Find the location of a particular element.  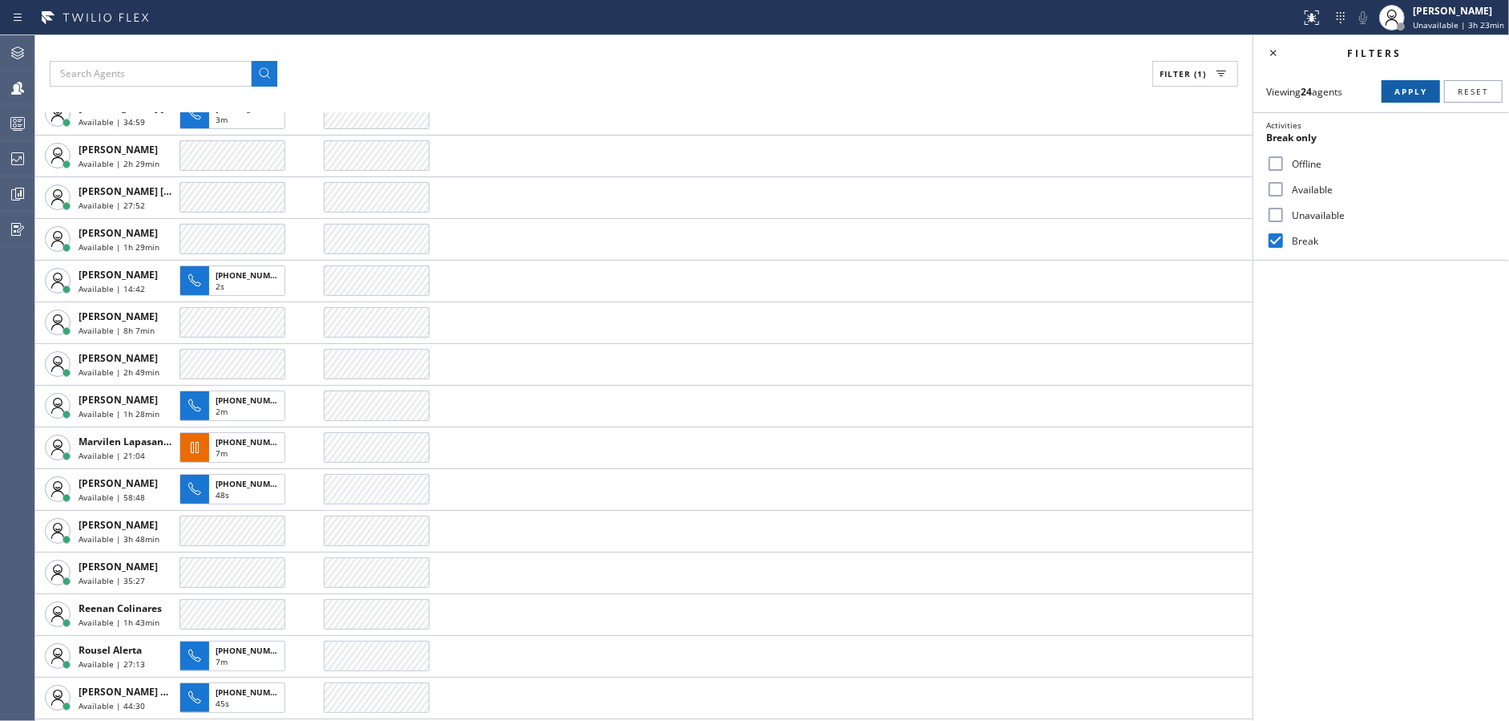

span: Reset is located at coordinates (1473, 91).